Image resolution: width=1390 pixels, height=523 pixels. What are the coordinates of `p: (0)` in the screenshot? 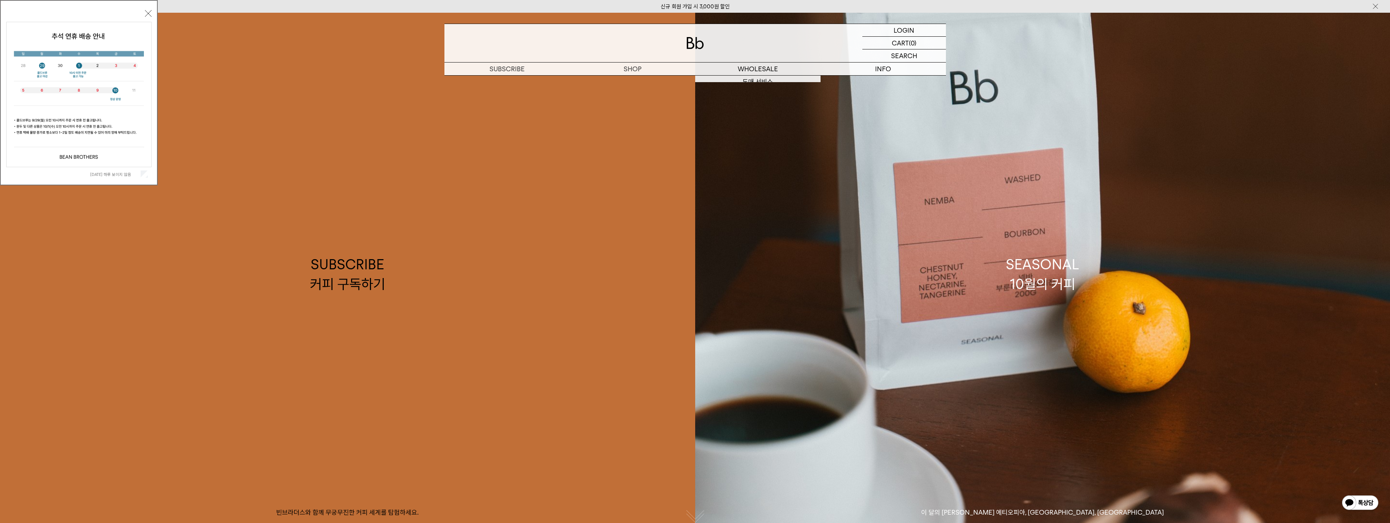 It's located at (913, 43).